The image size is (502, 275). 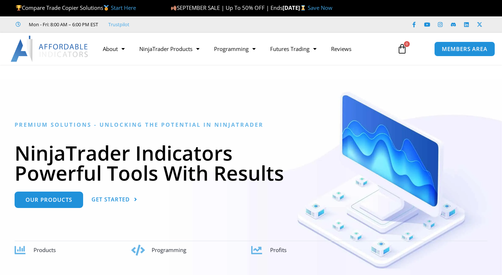 What do you see at coordinates (227, 8) in the screenshot?
I see `span: SEPTEMBER SALE | Up To 50% OFF | Ends` at bounding box center [227, 8].